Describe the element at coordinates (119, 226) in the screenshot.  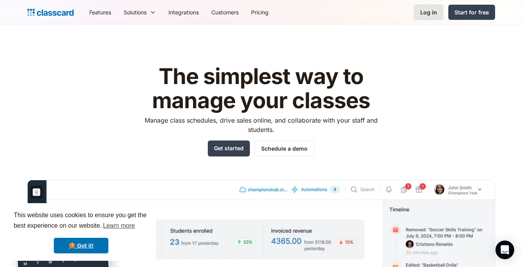
I see `a: learn more about cookies` at that location.